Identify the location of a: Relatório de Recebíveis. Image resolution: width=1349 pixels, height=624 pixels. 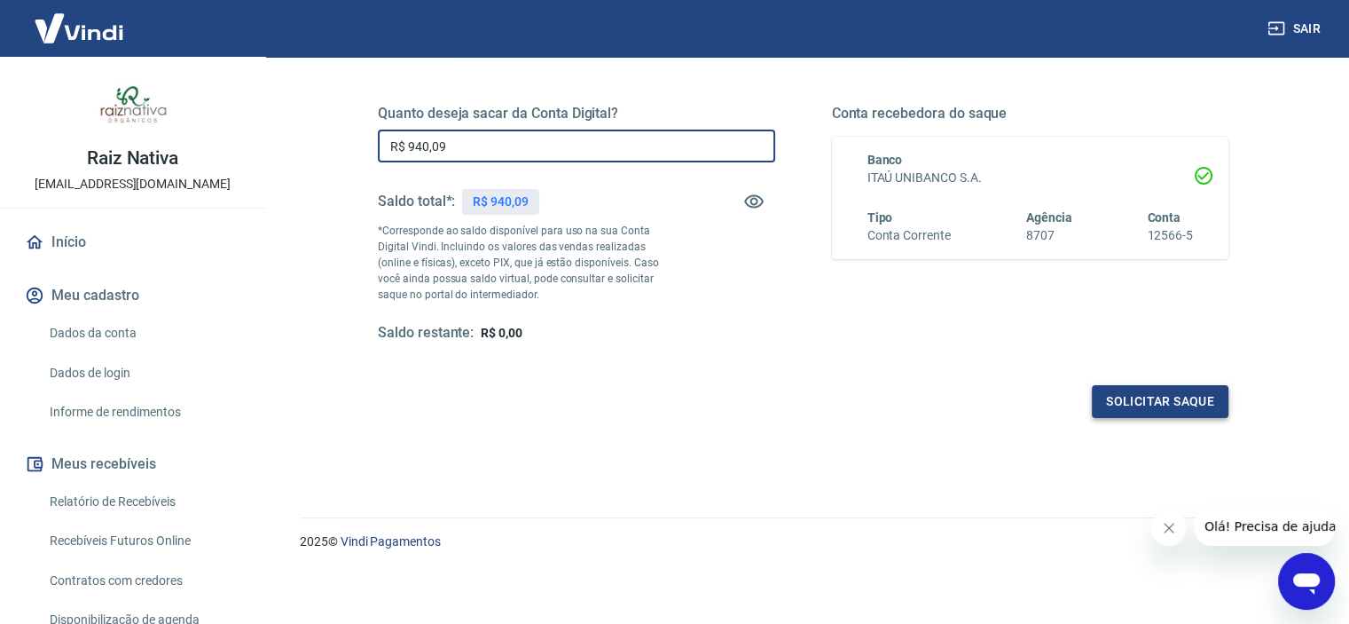
(143, 501).